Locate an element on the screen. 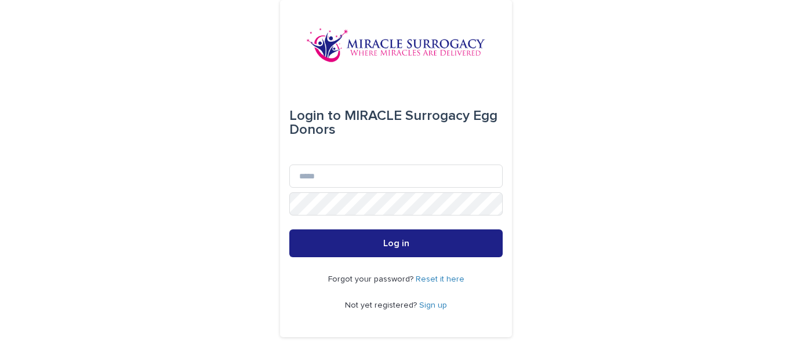 This screenshot has height=347, width=792. div: MIRACLE Surrogacy Egg Donors is located at coordinates (396, 123).